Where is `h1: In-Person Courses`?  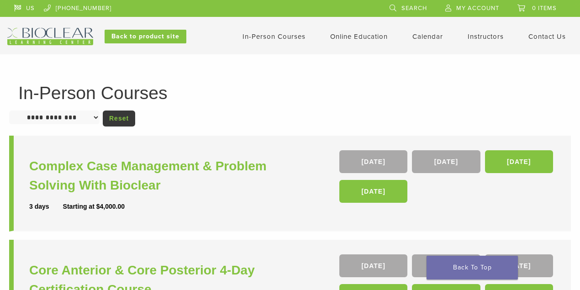 h1: In-Person Courses is located at coordinates (290, 93).